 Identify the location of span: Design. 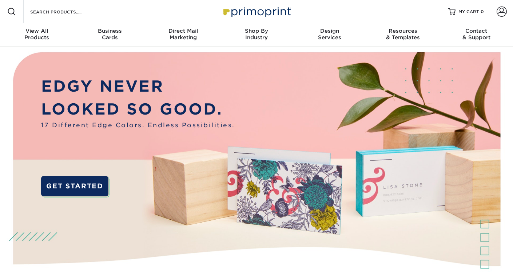
(330, 31).